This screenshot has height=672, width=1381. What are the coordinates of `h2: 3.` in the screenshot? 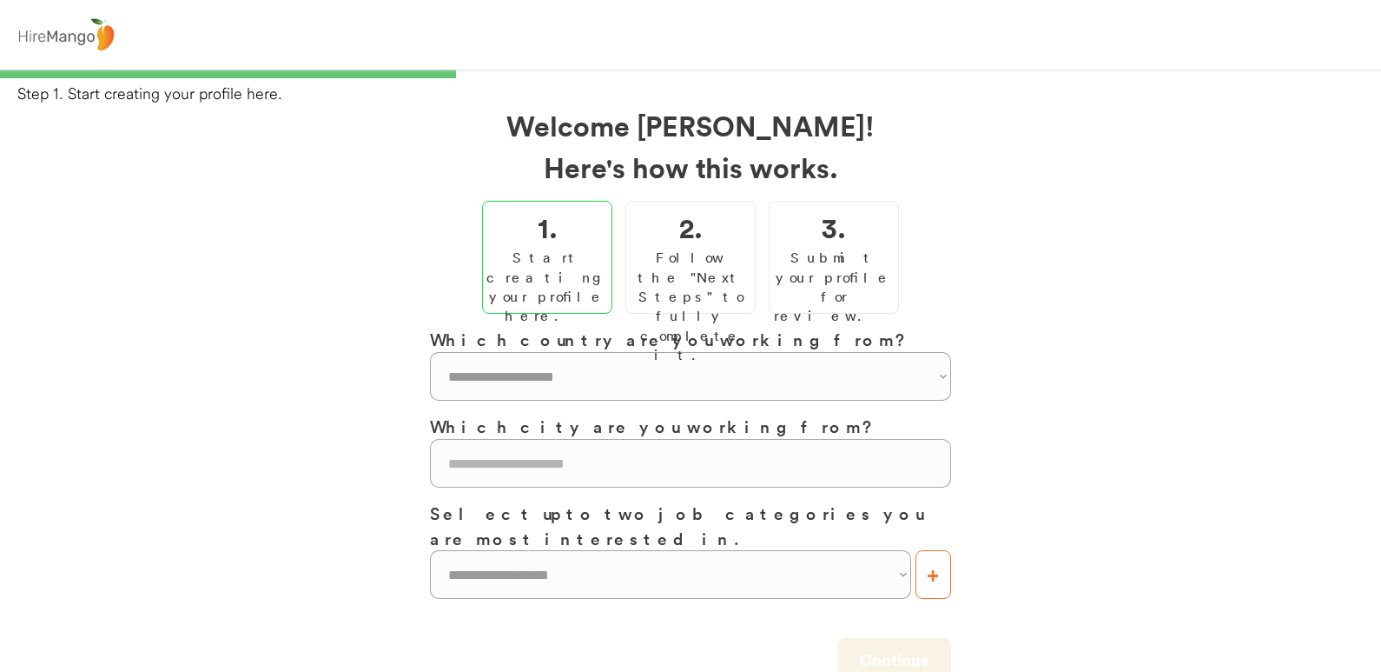 It's located at (834, 227).